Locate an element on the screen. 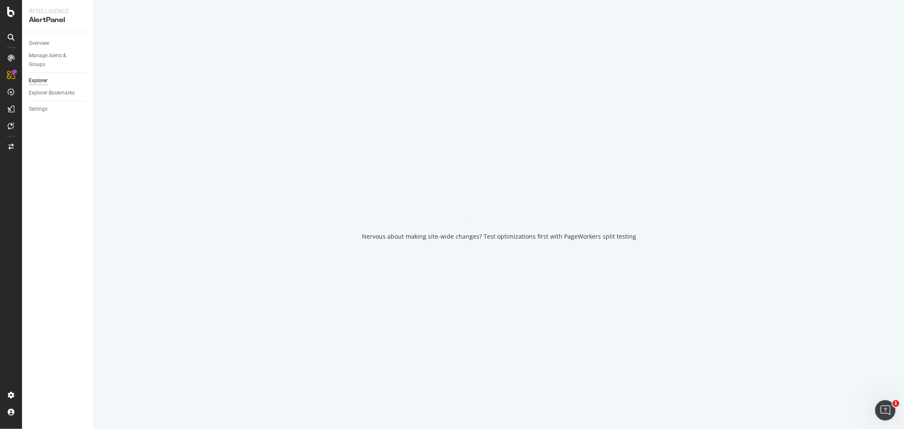 The image size is (904, 429). div: AlertPanel is located at coordinates (58, 20).